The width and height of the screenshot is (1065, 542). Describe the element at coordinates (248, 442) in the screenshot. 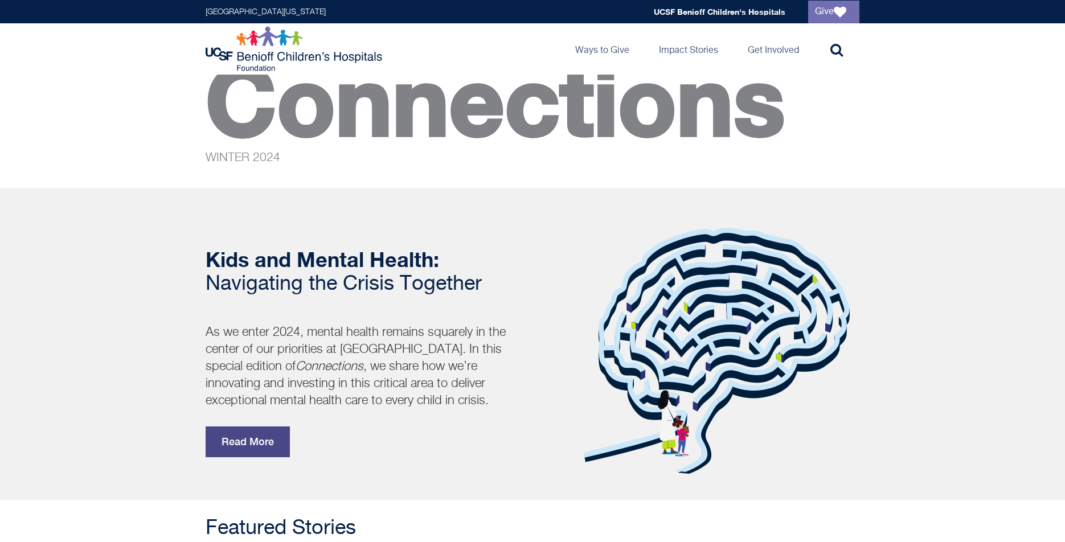

I see `a: Read More` at that location.